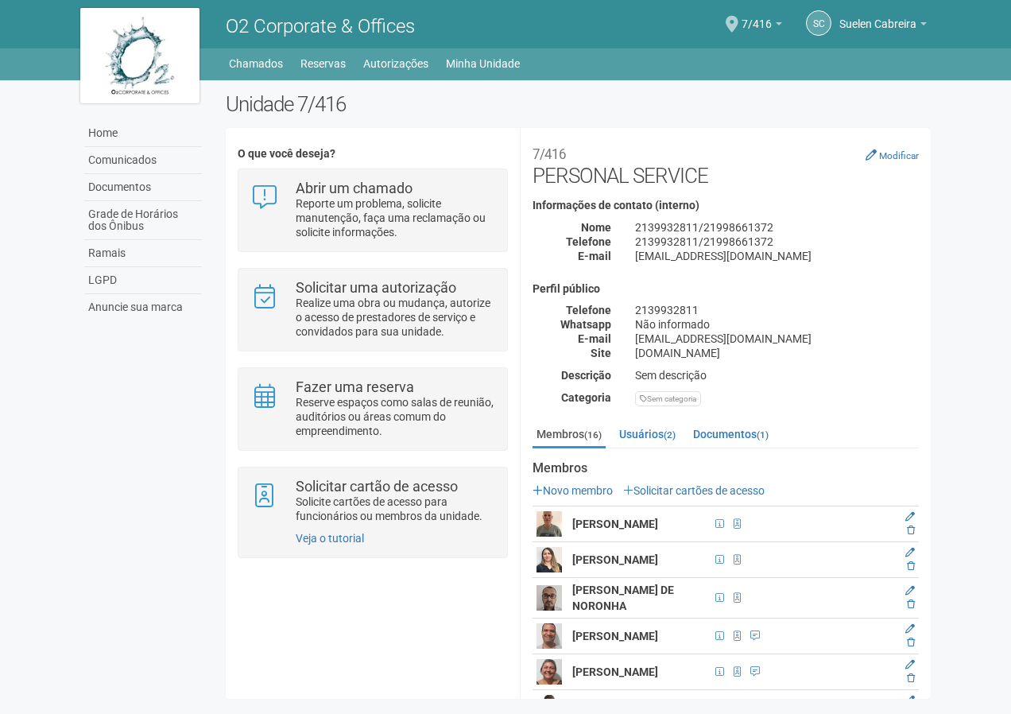 The width and height of the screenshot is (1011, 714). I want to click on a: Home, so click(143, 134).